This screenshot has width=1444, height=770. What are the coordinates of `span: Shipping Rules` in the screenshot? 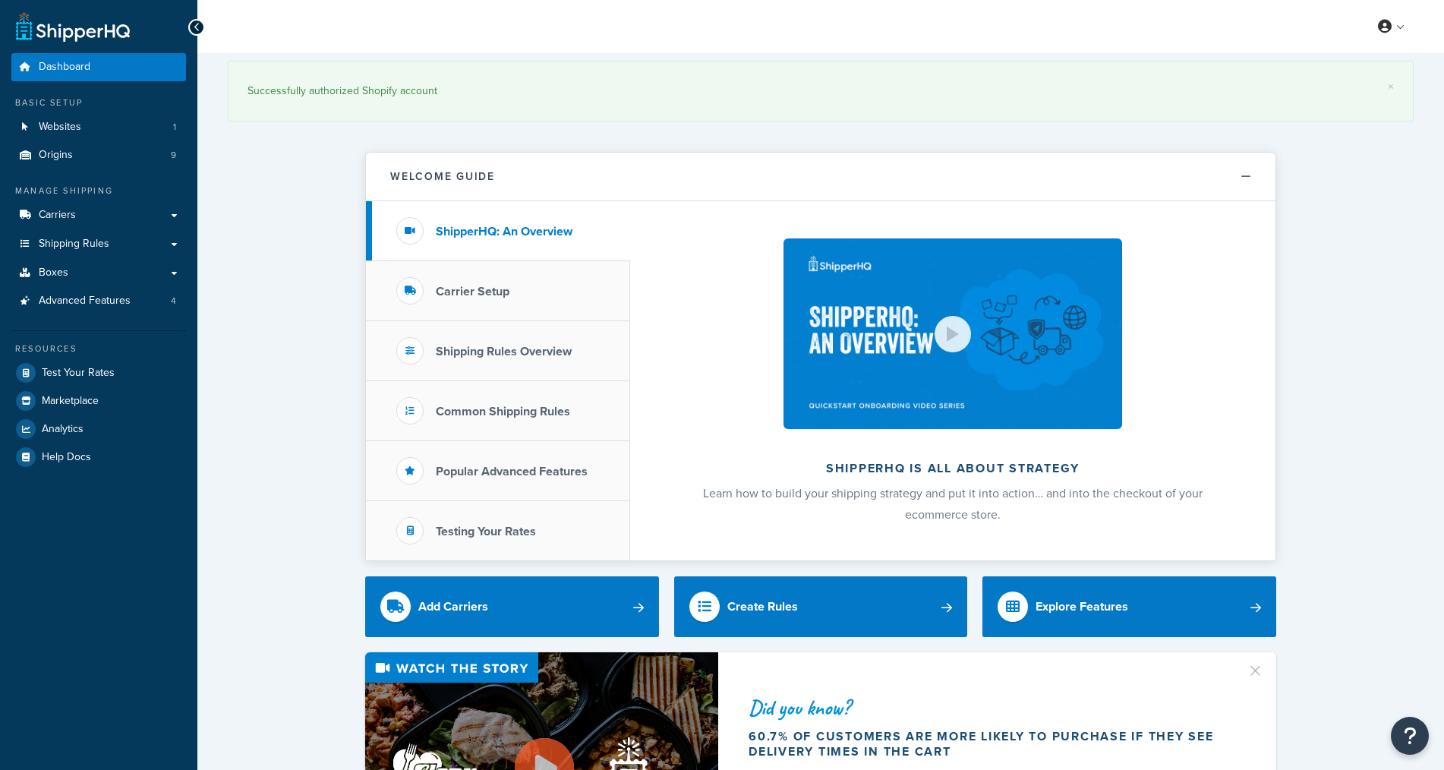 It's located at (74, 244).